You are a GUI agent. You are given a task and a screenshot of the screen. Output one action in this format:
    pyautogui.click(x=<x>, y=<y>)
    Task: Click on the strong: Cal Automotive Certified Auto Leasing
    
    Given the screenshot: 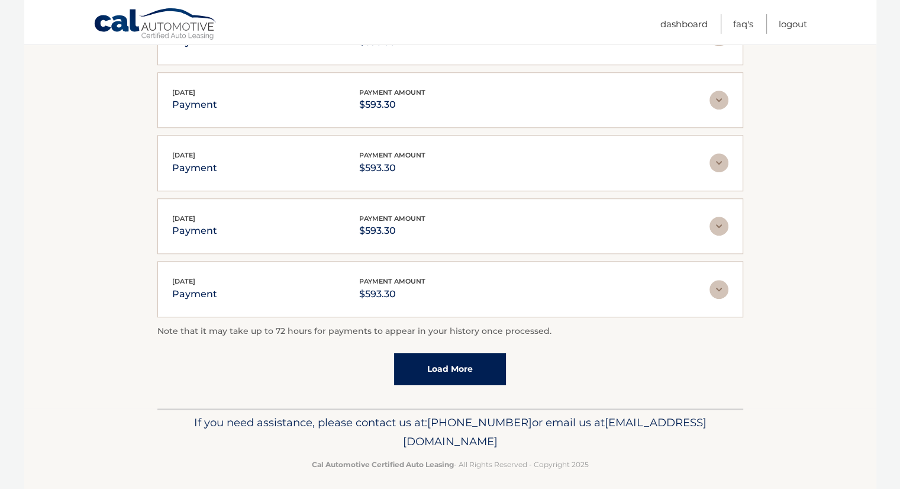 What is the action you would take?
    pyautogui.click(x=383, y=464)
    